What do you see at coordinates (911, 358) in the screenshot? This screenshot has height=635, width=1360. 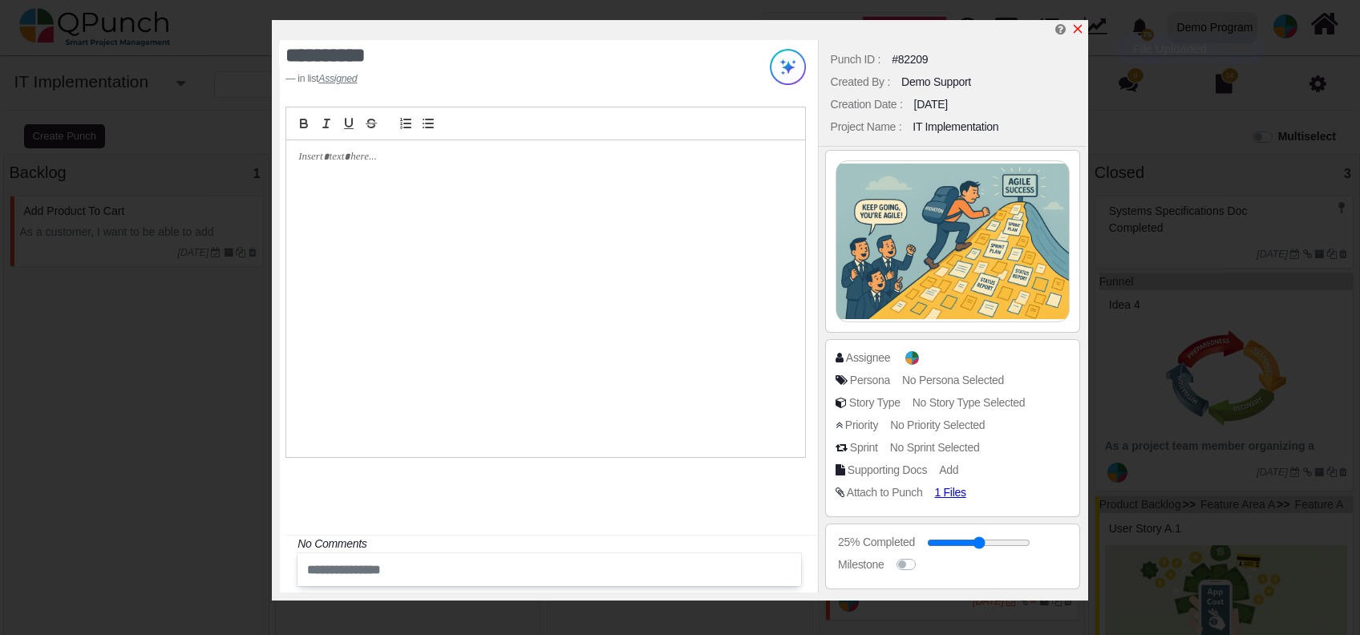 I see `span: Demo Support` at bounding box center [911, 358].